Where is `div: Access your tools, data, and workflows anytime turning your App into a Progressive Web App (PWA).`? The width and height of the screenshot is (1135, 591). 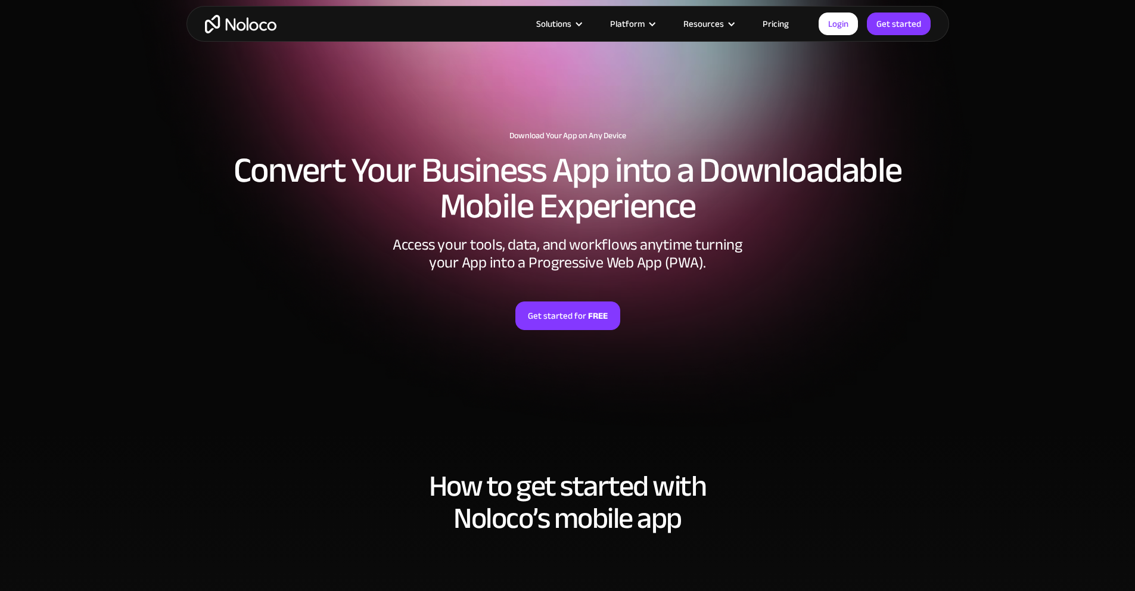
div: Access your tools, data, and workflows anytime turning your App into a Progressive Web App (PWA). is located at coordinates (568, 254).